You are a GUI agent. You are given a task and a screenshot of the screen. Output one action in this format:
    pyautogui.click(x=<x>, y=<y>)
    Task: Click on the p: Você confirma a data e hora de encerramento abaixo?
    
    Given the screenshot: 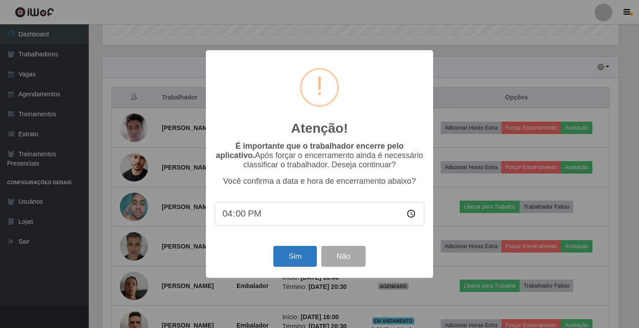 What is the action you would take?
    pyautogui.click(x=319, y=181)
    